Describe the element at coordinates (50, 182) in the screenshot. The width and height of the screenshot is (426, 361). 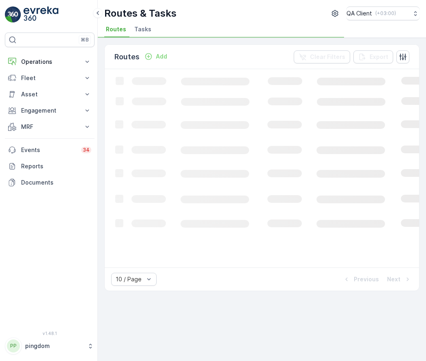
I see `a: Documents` at that location.